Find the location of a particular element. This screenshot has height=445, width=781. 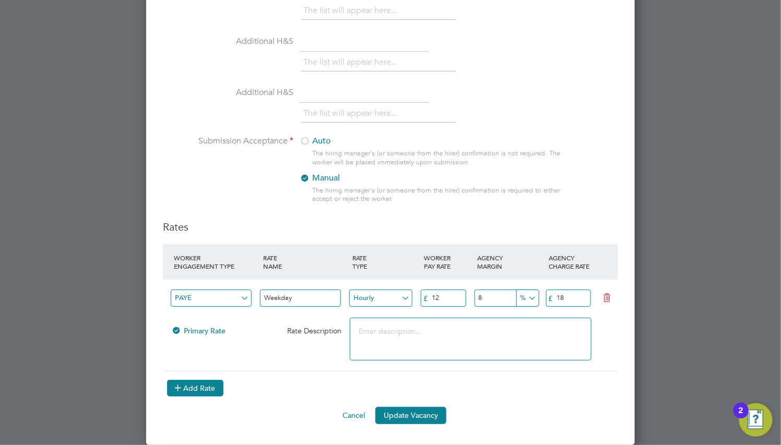

input: Enter rate name... is located at coordinates (300, 298).